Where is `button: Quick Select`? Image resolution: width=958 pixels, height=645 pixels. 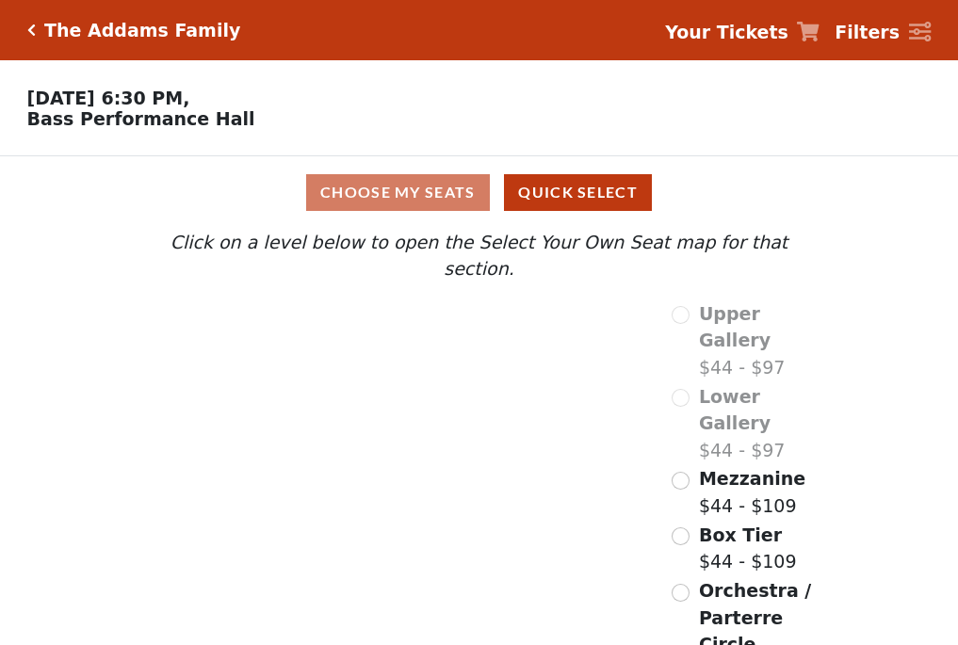
button: Quick Select is located at coordinates (577, 192).